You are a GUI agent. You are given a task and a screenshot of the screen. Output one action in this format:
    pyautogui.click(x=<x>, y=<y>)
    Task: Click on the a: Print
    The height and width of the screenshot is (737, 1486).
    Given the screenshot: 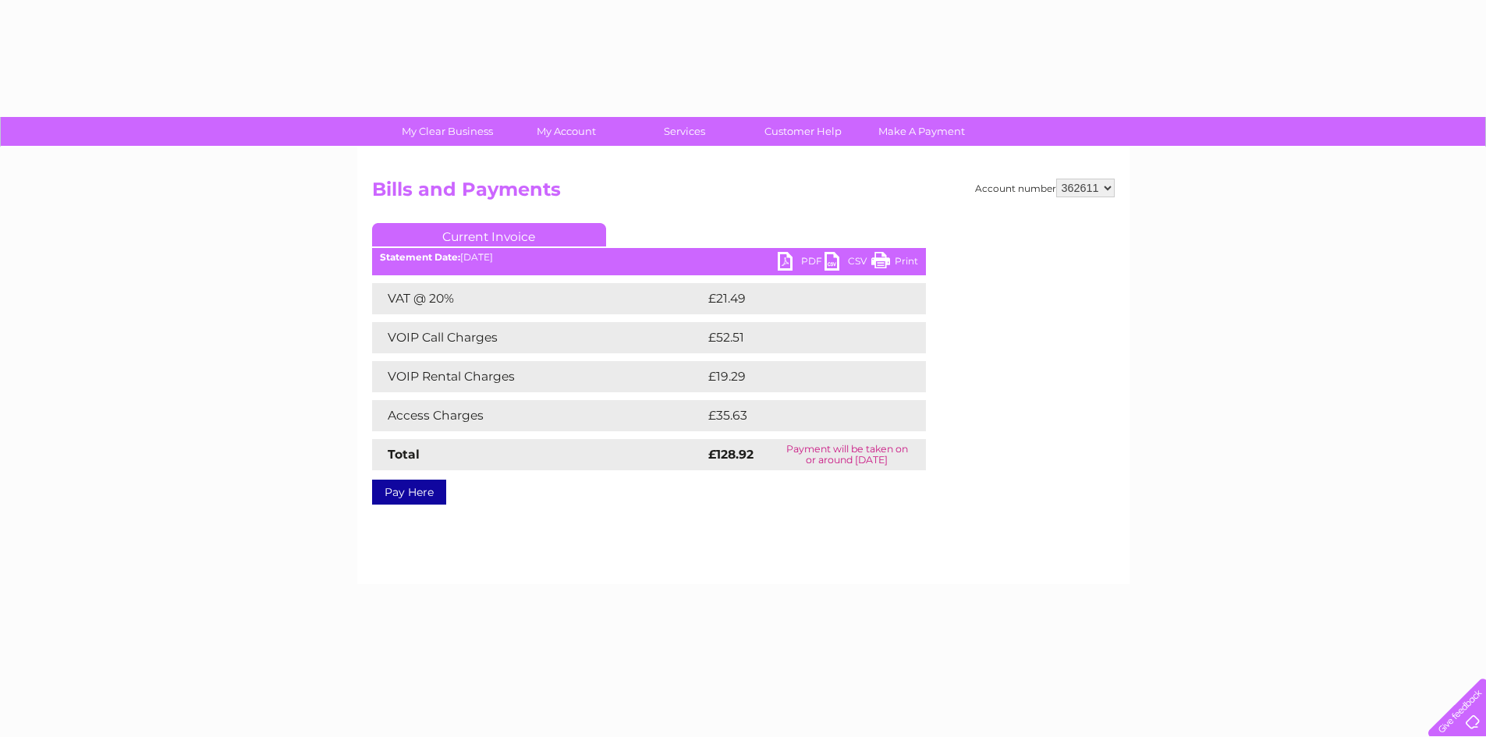 What is the action you would take?
    pyautogui.click(x=895, y=263)
    